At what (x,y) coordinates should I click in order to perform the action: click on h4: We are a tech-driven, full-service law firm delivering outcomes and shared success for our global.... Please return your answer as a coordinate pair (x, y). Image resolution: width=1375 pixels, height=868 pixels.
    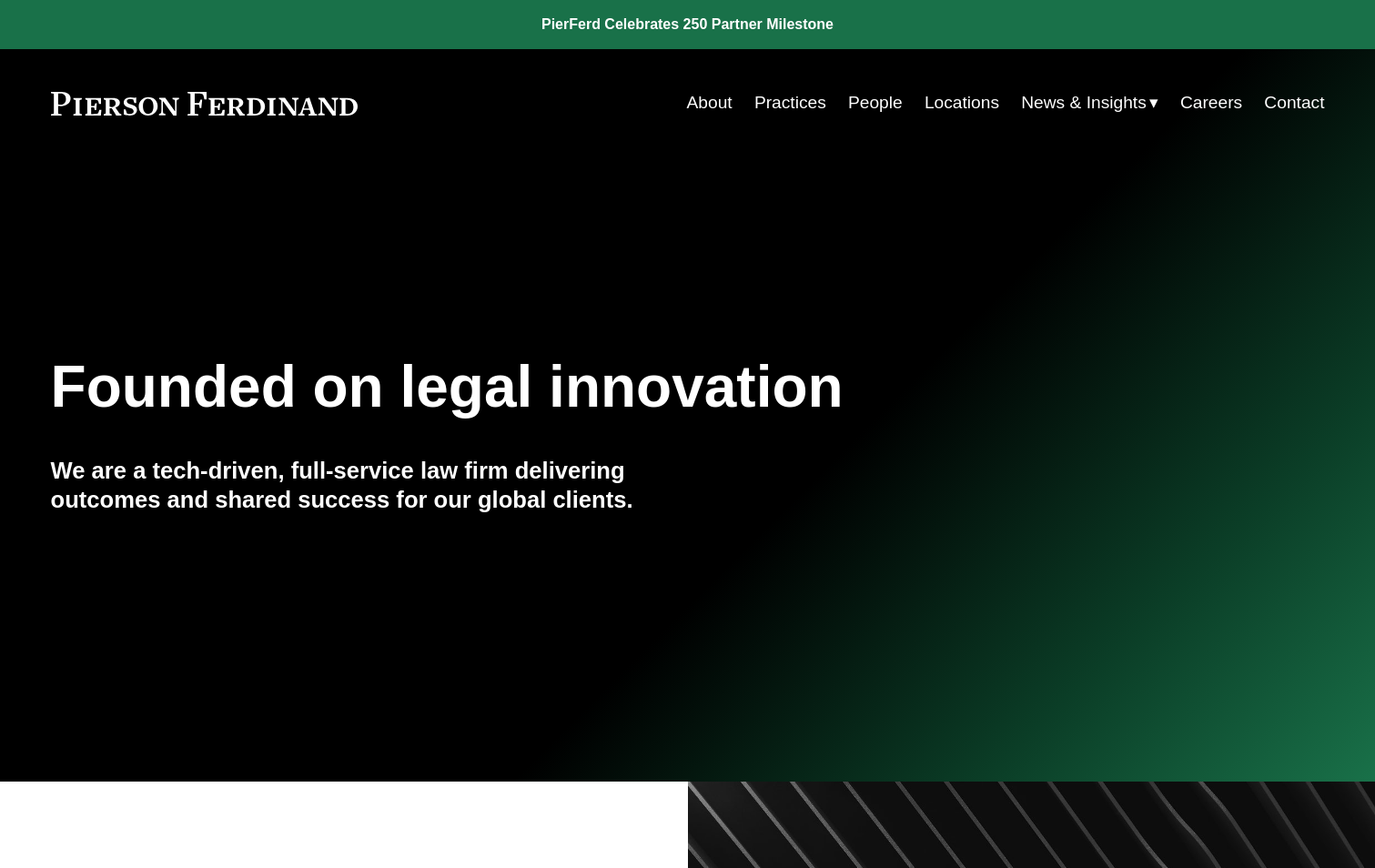
    Looking at the image, I should click on (370, 485).